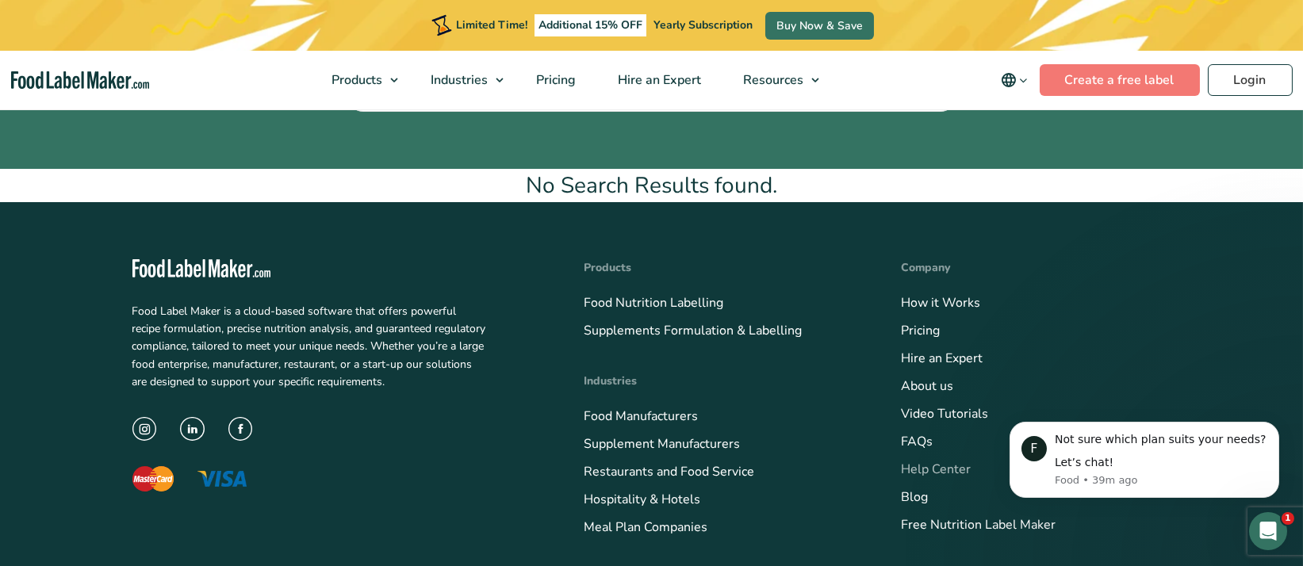 The image size is (1303, 566). Describe the element at coordinates (654, 303) in the screenshot. I see `a: Food Nutrition Labelling` at that location.